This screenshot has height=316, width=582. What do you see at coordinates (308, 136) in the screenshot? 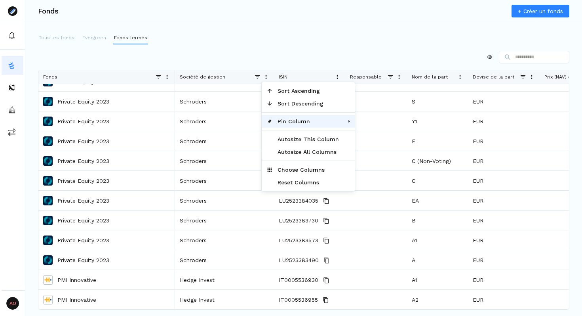
I see `div: Column Menu` at bounding box center [308, 136].